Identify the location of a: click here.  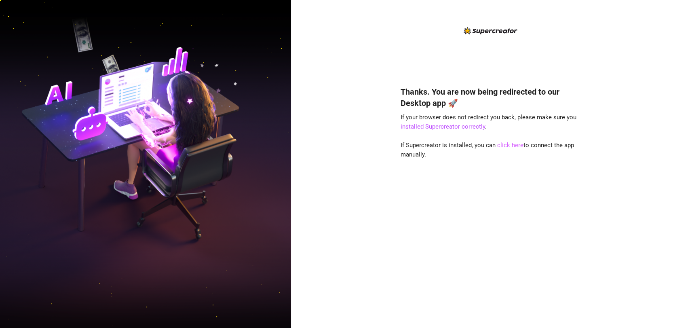
(510, 145).